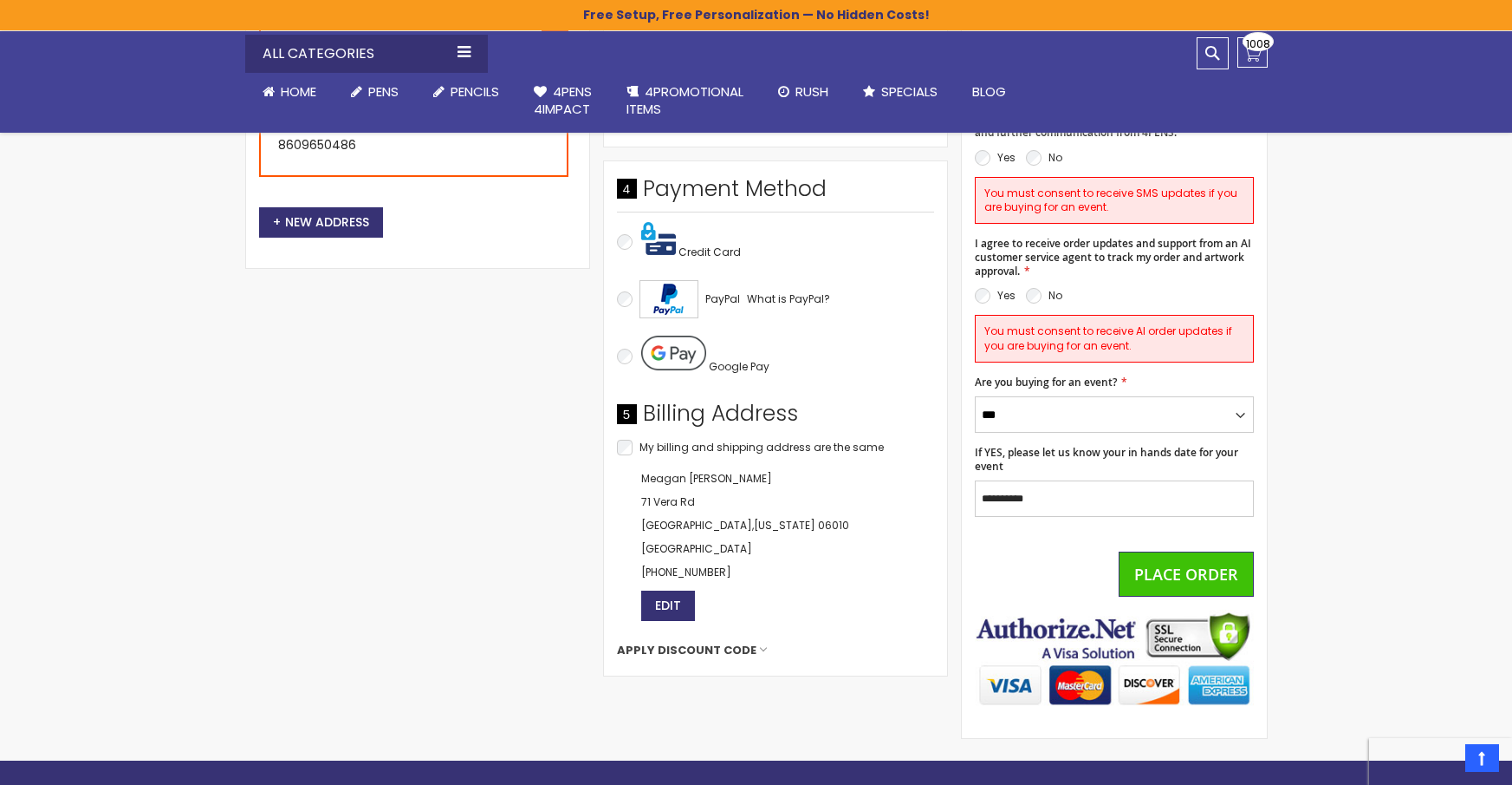 This screenshot has height=785, width=1512. Describe the element at coordinates (1187, 574) in the screenshot. I see `button: Place Order` at that location.